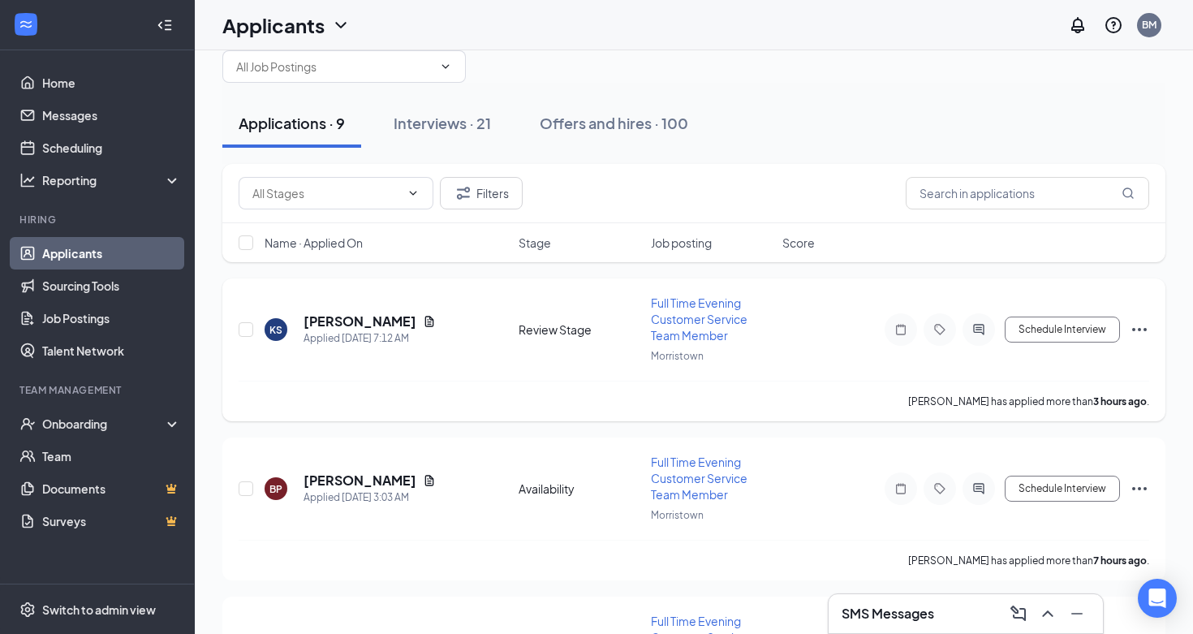  What do you see at coordinates (1119, 560) in the screenshot?
I see `b: 7 hours ago` at bounding box center [1119, 560].